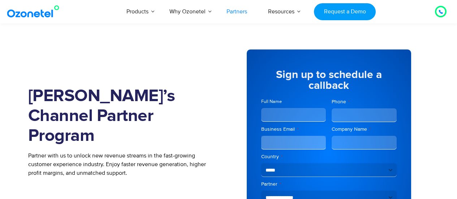  Describe the element at coordinates (365, 102) in the screenshot. I see `label: Phone` at that location.